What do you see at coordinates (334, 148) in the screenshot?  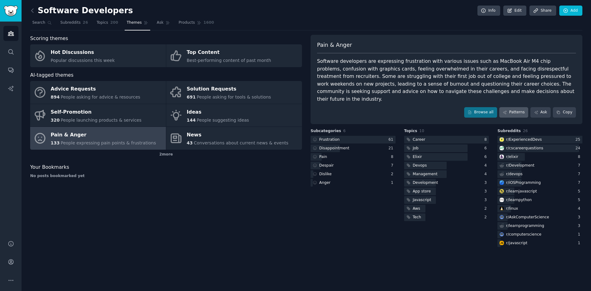 I see `div: Disappointment` at bounding box center [334, 148].